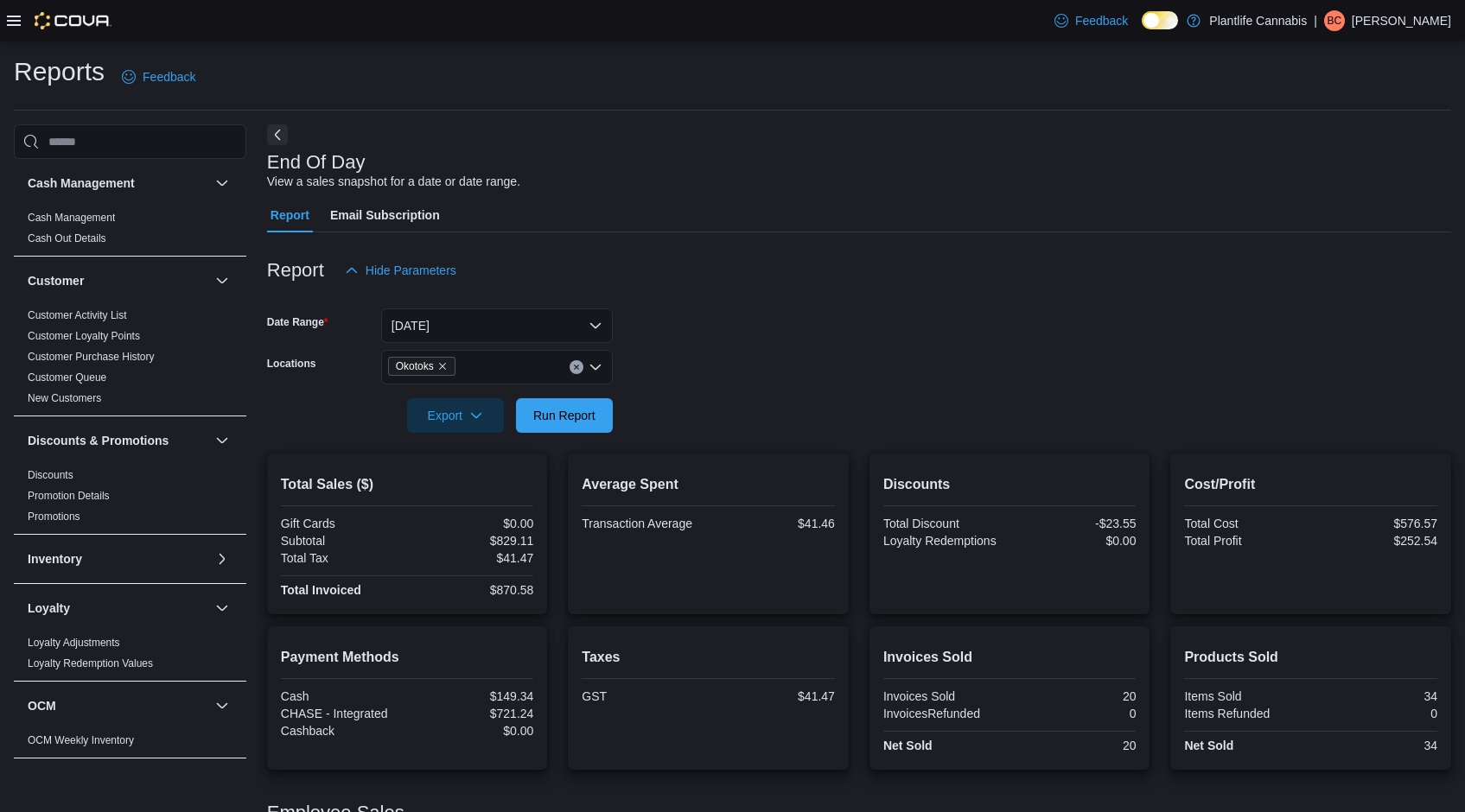 The width and height of the screenshot is (1465, 812). I want to click on div: Total Cost, so click(1246, 524).